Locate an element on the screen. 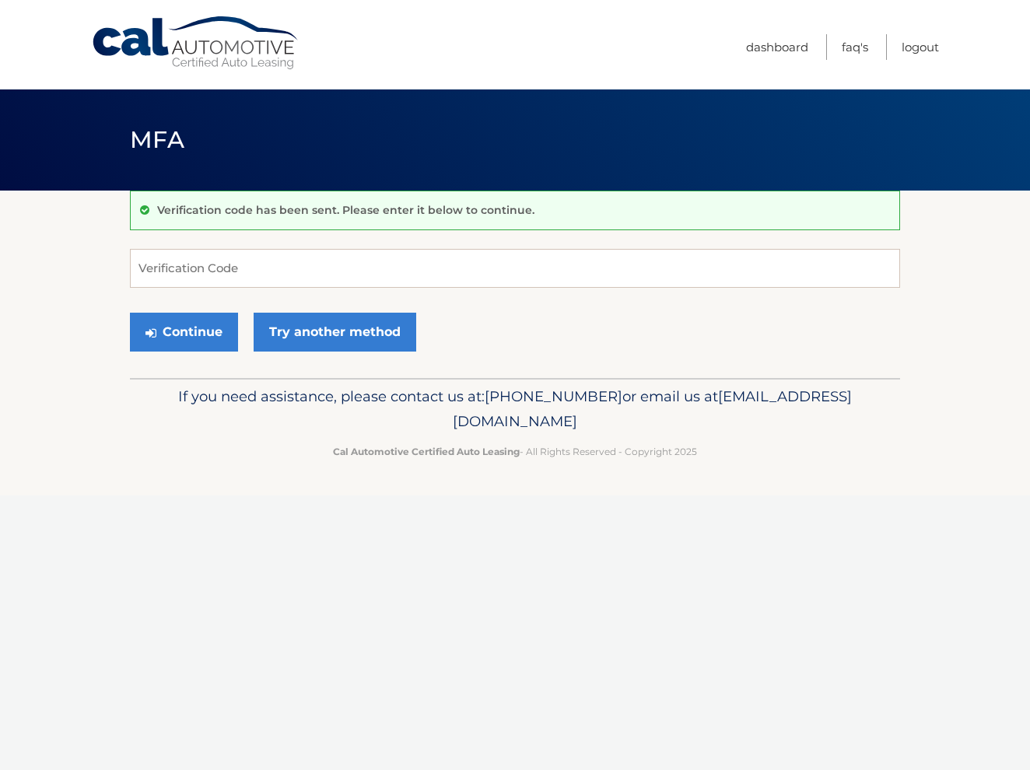 The height and width of the screenshot is (770, 1030). p: If you need assistance, please contact us at: or email us at is located at coordinates (515, 409).